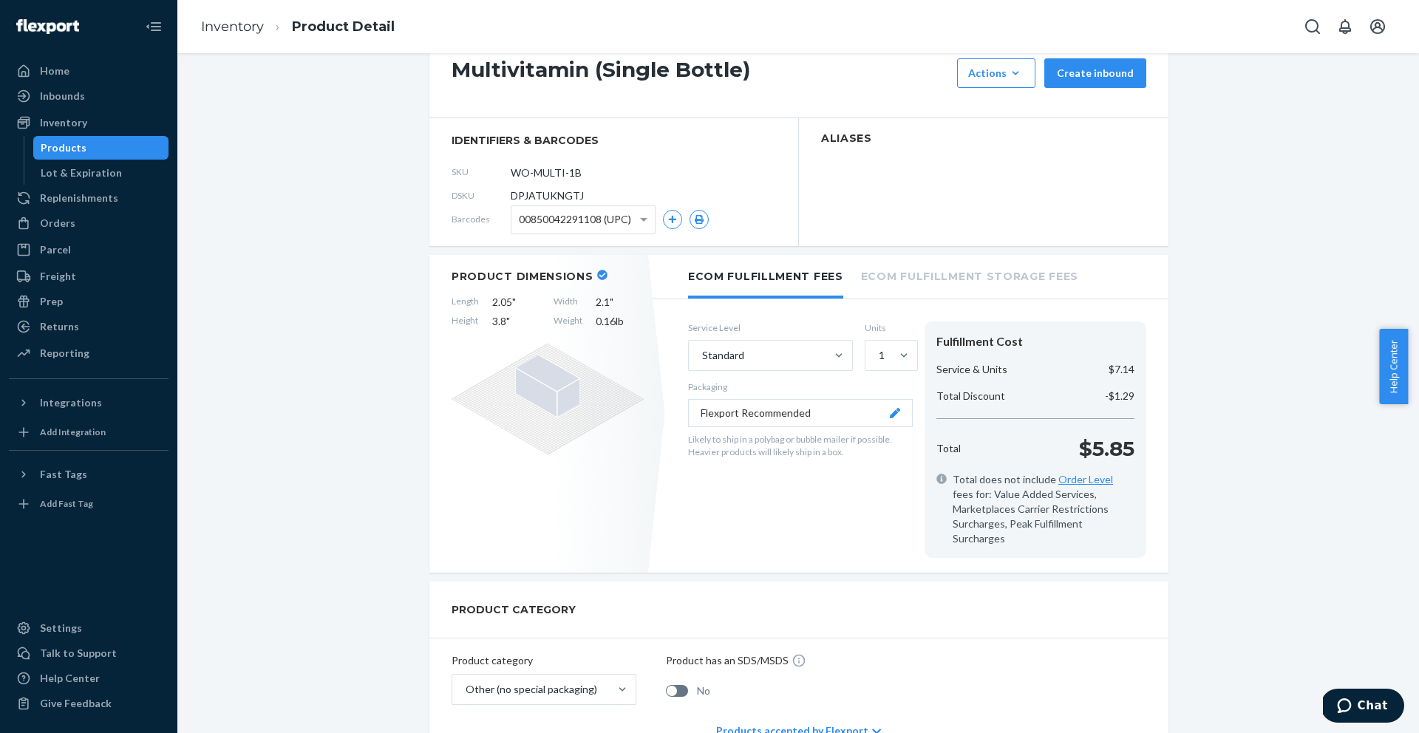  I want to click on span: Length, so click(465, 302).